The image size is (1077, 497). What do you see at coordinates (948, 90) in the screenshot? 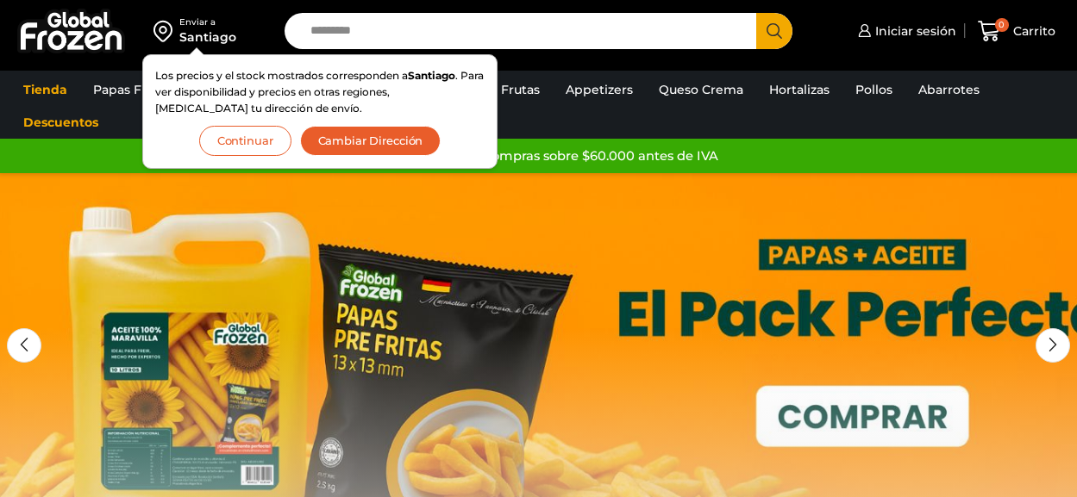
I see `a: Abarrotes` at bounding box center [948, 90].